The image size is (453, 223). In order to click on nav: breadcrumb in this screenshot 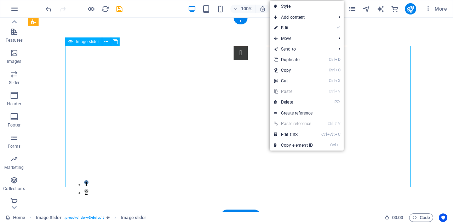, I will do `click(91, 218)`.